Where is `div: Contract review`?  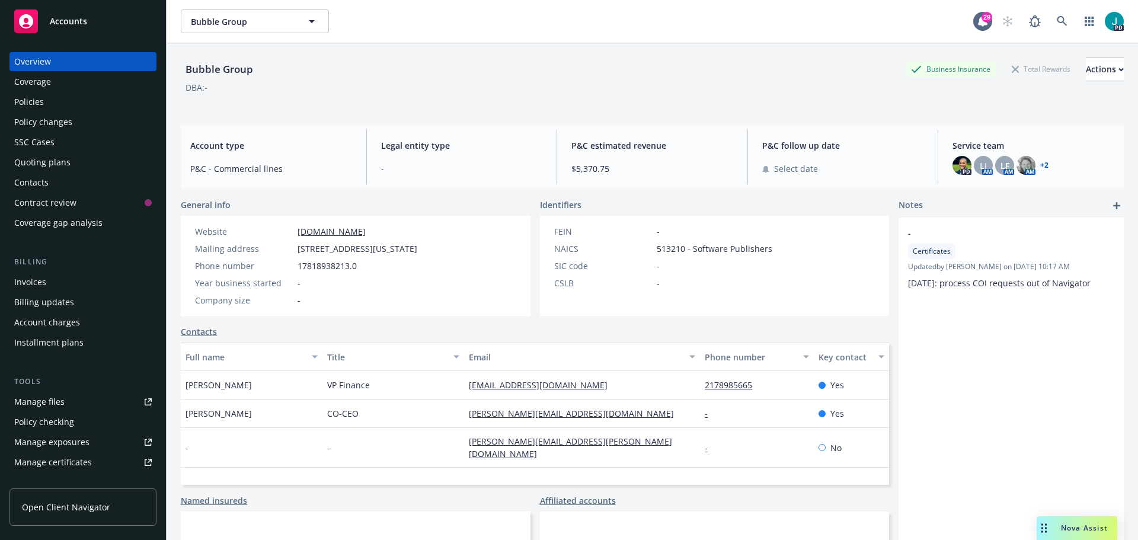
div: Contract review is located at coordinates (45, 203).